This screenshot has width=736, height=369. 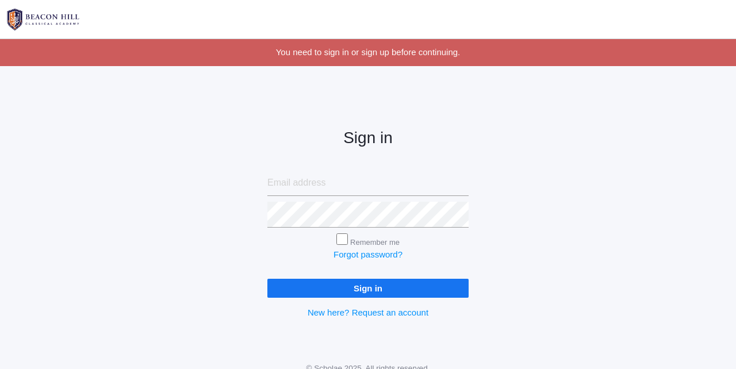 What do you see at coordinates (368, 138) in the screenshot?
I see `h2: Sign in` at bounding box center [368, 138].